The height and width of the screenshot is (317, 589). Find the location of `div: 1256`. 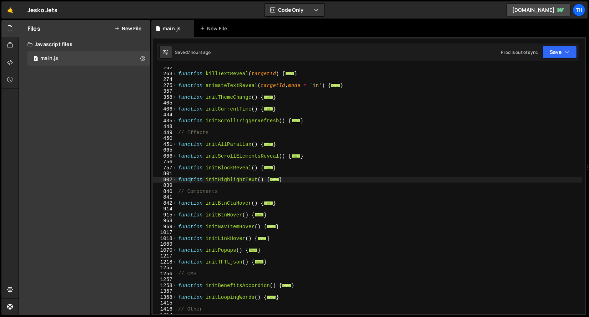

div: 1256 is located at coordinates (165, 274).